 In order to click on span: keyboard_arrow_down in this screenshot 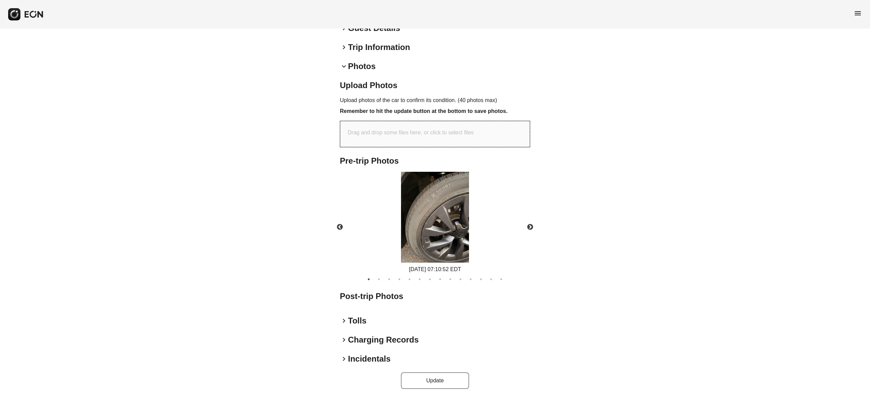, I will do `click(344, 66)`.